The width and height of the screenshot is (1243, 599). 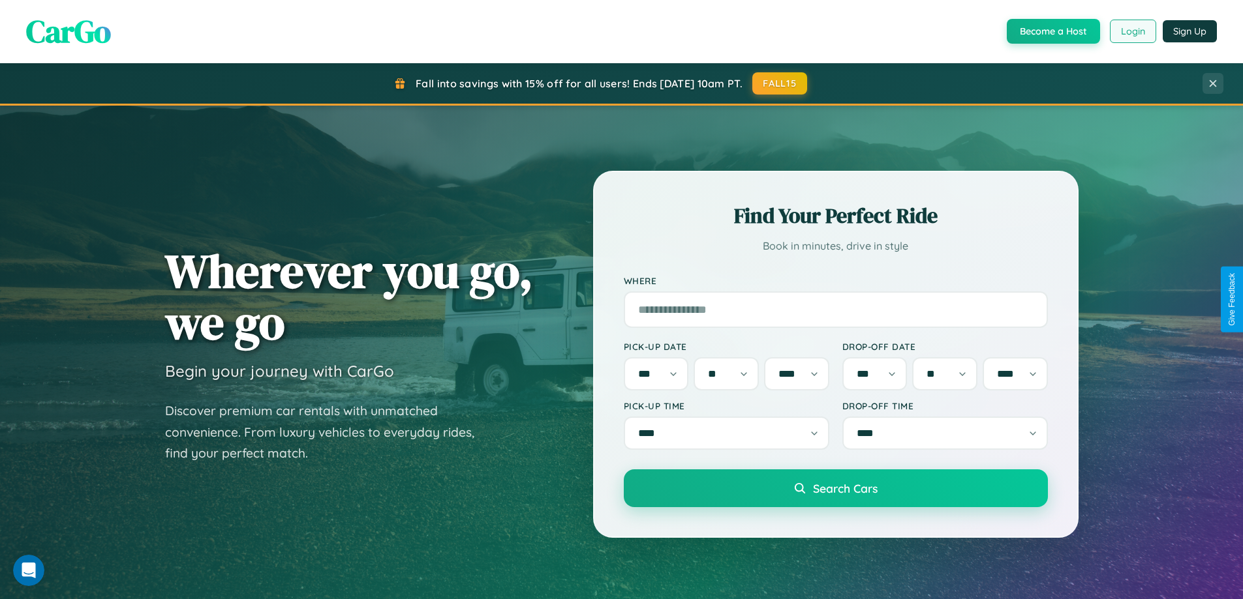 I want to click on h1: Wherever you go, we go, so click(x=349, y=297).